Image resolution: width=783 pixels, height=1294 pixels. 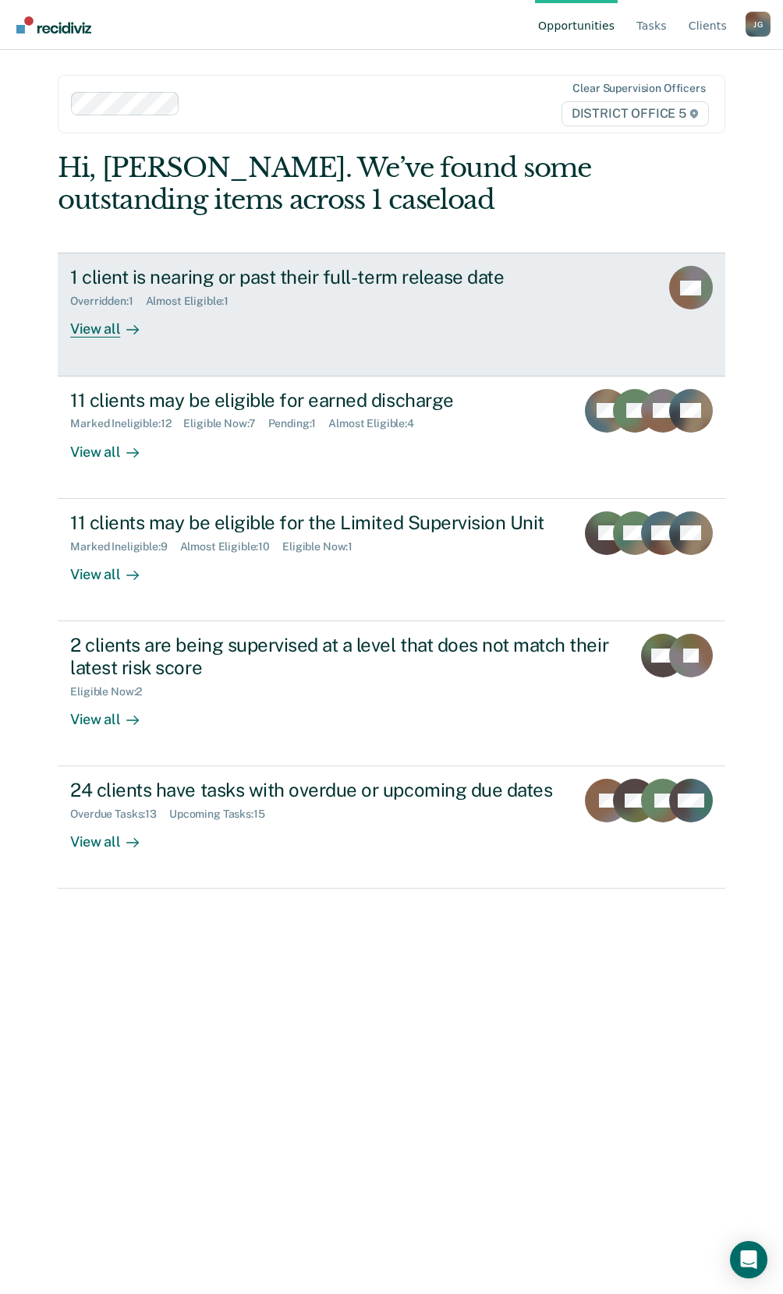 I want to click on div: J G, so click(x=758, y=24).